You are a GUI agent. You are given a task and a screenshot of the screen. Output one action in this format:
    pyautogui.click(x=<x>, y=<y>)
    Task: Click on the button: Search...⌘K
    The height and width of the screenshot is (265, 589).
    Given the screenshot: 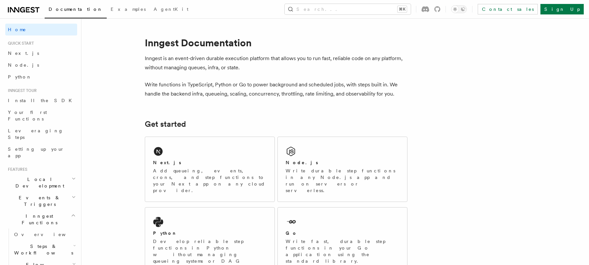 What is the action you would take?
    pyautogui.click(x=347, y=9)
    